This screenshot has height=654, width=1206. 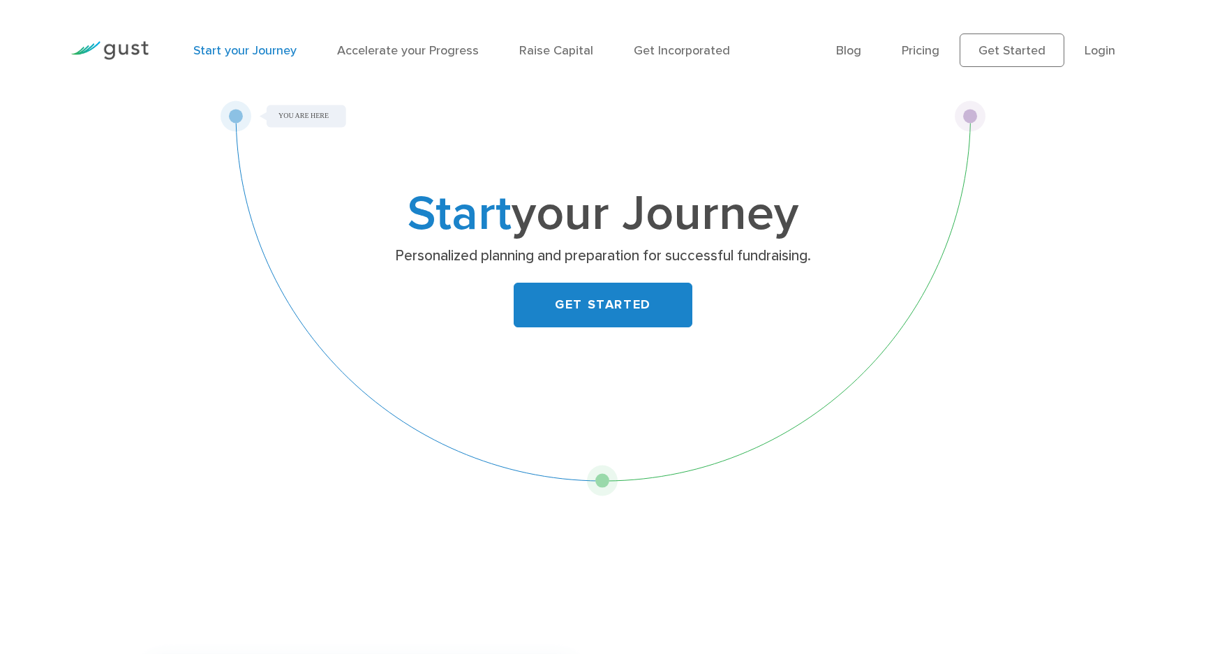 I want to click on img: Gust Logo, so click(x=110, y=50).